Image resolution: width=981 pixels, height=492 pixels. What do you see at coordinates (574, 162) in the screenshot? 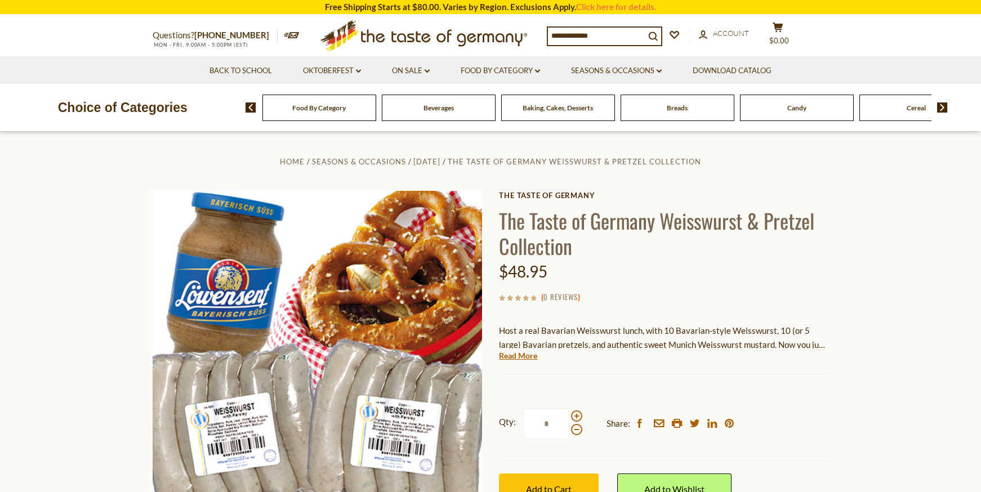
I see `a: The Taste of Germany Weisswurst & Pretzel Collection` at bounding box center [574, 162].